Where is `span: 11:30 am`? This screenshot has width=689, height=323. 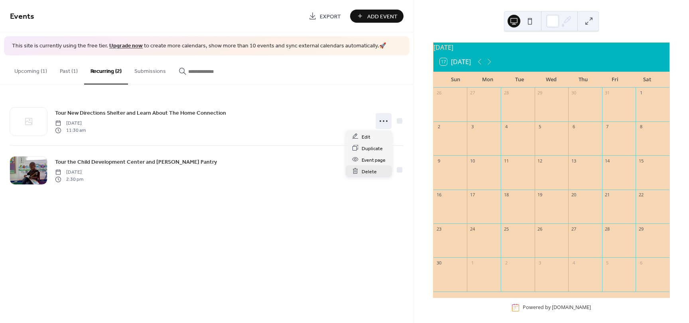
span: 11:30 am is located at coordinates (70, 131).